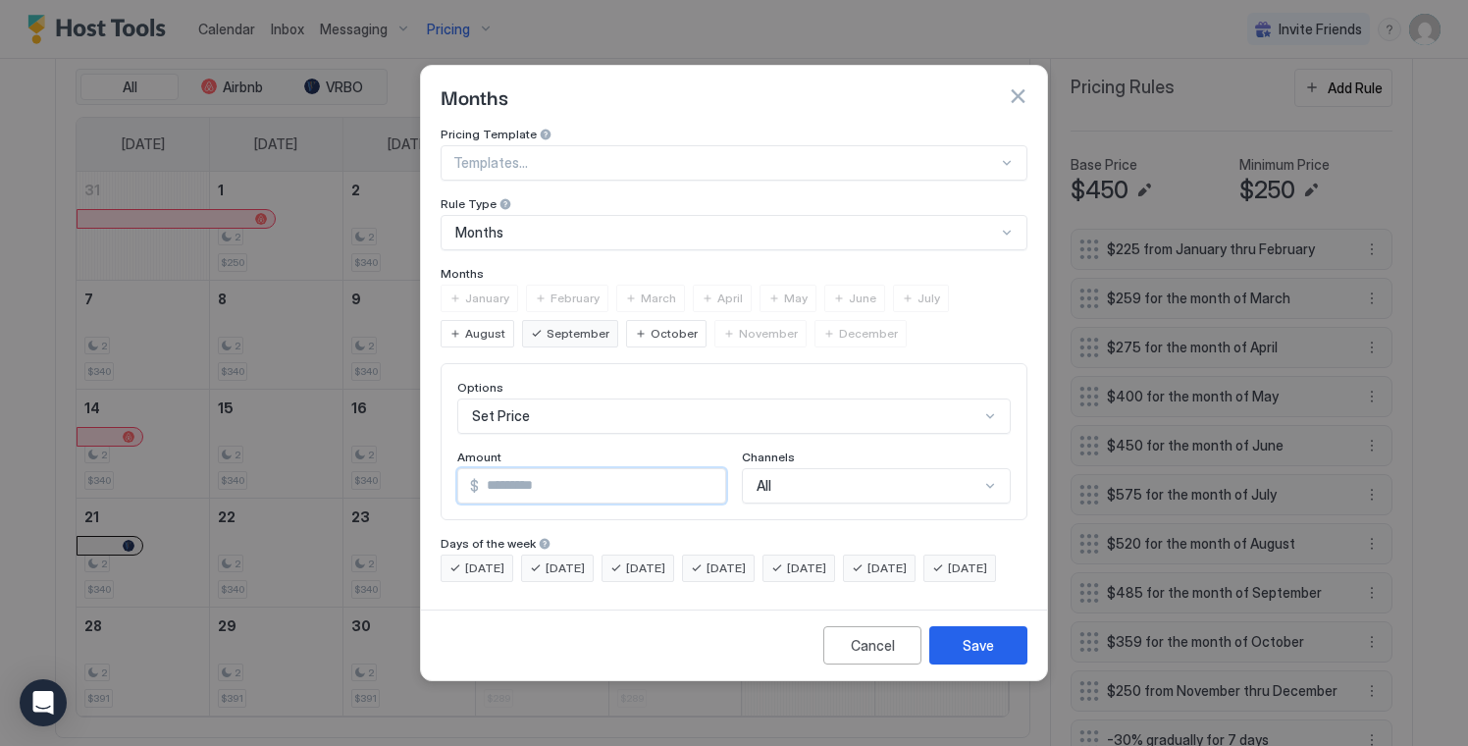  Describe the element at coordinates (468, 203) in the screenshot. I see `span: Rule Type` at that location.